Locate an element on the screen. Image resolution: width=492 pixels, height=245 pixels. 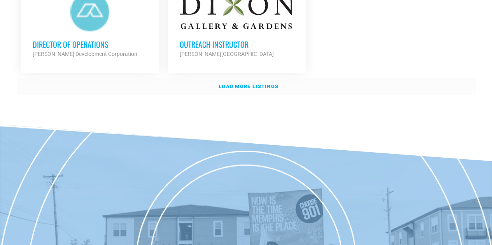
a: Load more listings is located at coordinates (246, 87).